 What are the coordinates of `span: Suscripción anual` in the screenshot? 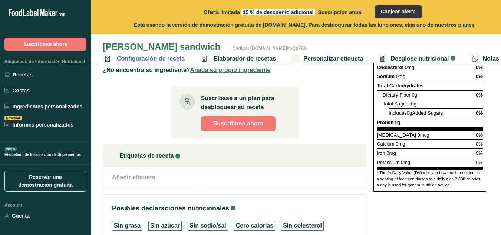 It's located at (340, 12).